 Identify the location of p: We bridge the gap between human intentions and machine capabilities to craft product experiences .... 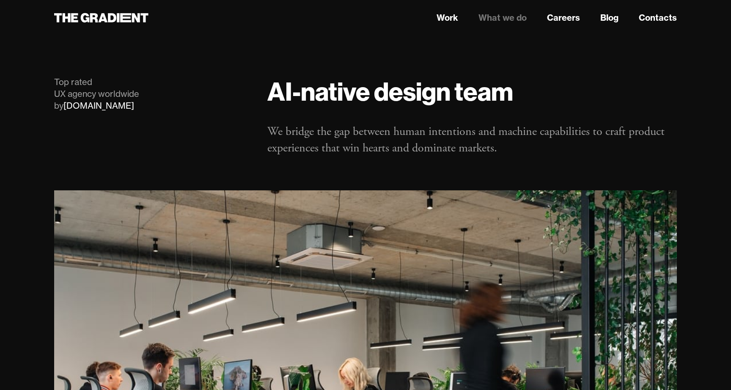
(472, 140).